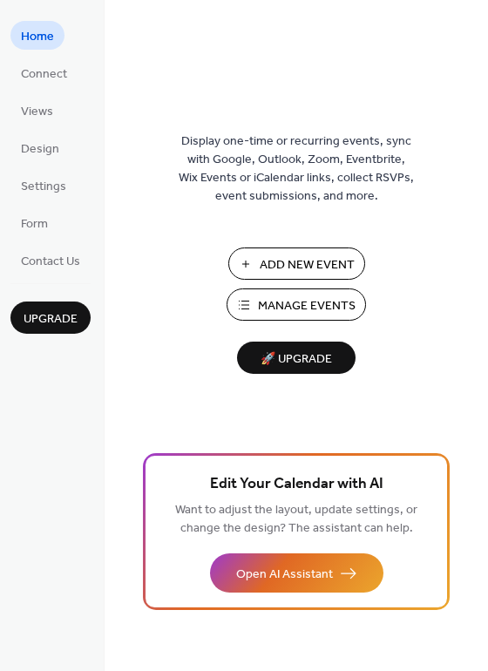 The width and height of the screenshot is (488, 671). Describe the element at coordinates (37, 112) in the screenshot. I see `span: Views` at that location.